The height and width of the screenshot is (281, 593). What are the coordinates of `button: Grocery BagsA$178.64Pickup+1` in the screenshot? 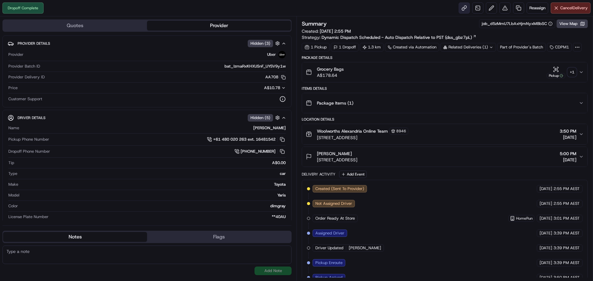 It's located at (445, 72).